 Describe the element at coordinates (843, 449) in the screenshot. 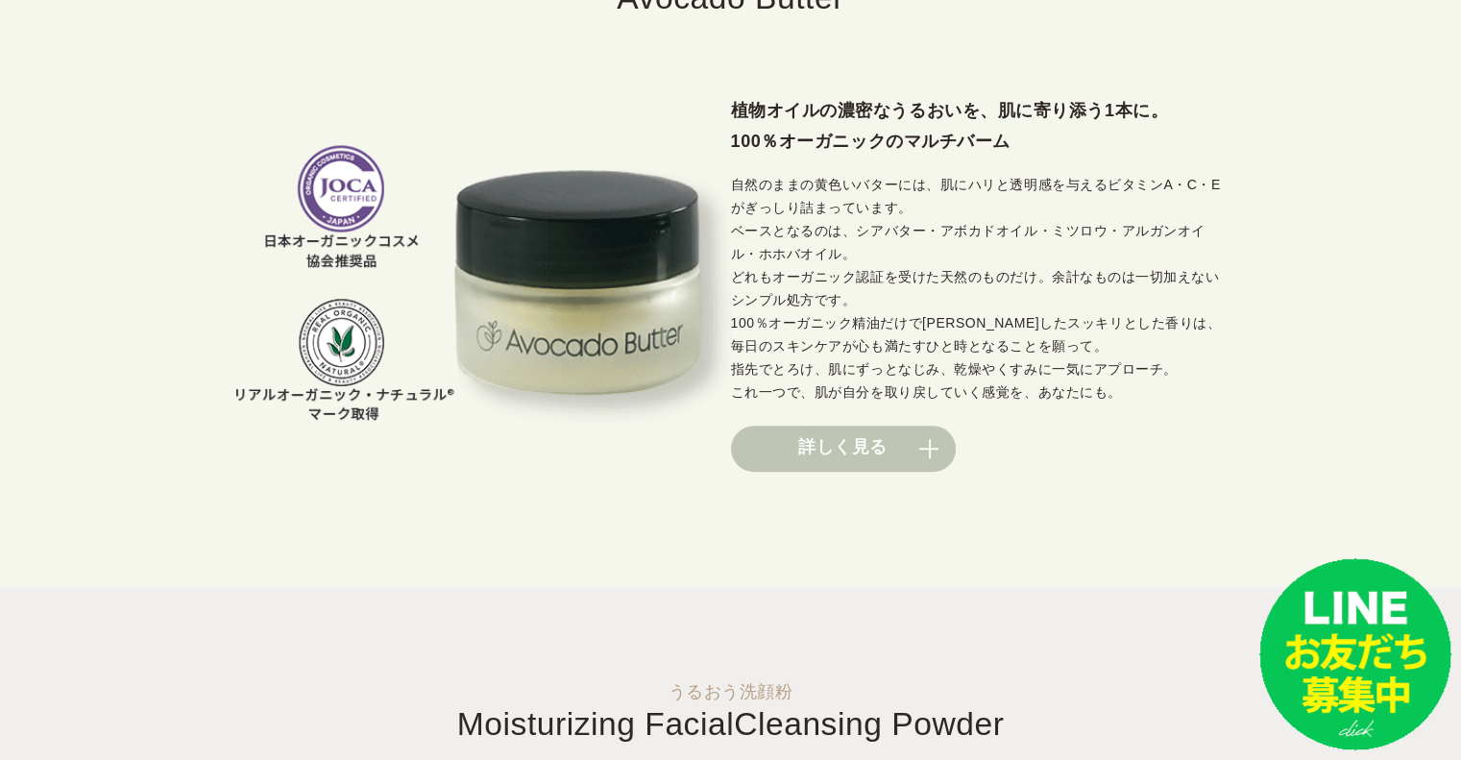

I see `a: 詳しく見る` at that location.